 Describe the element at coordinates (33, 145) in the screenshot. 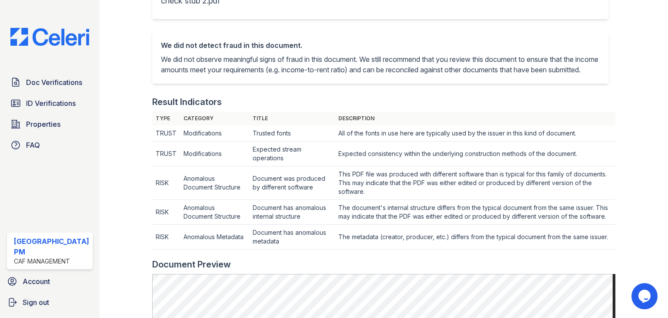

I see `span: FAQ` at that location.